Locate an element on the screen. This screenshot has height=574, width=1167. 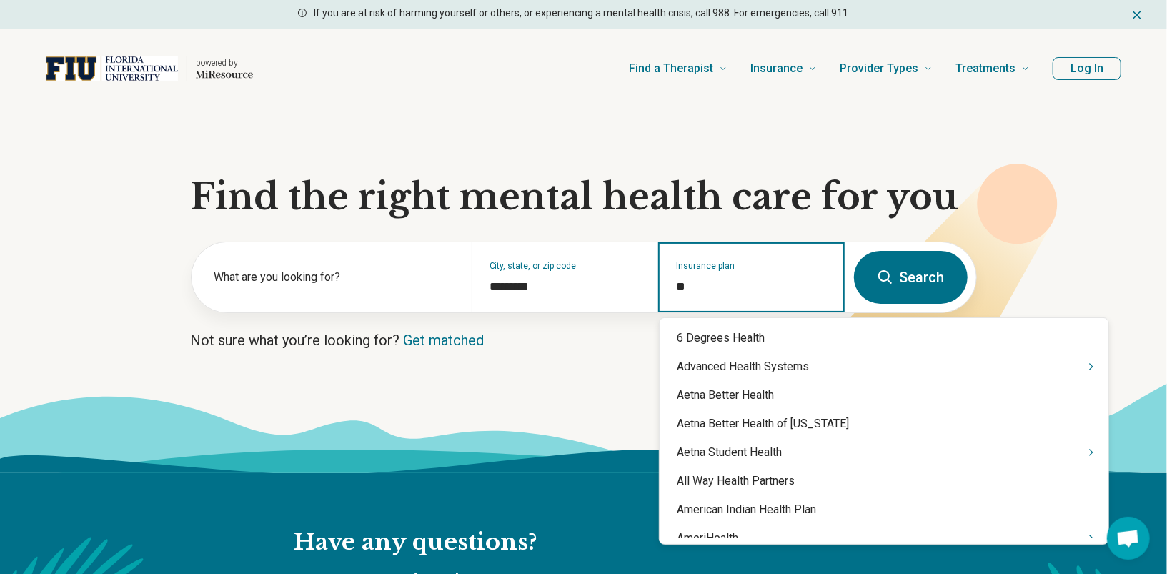
span: Find a Therapist is located at coordinates (671, 69).